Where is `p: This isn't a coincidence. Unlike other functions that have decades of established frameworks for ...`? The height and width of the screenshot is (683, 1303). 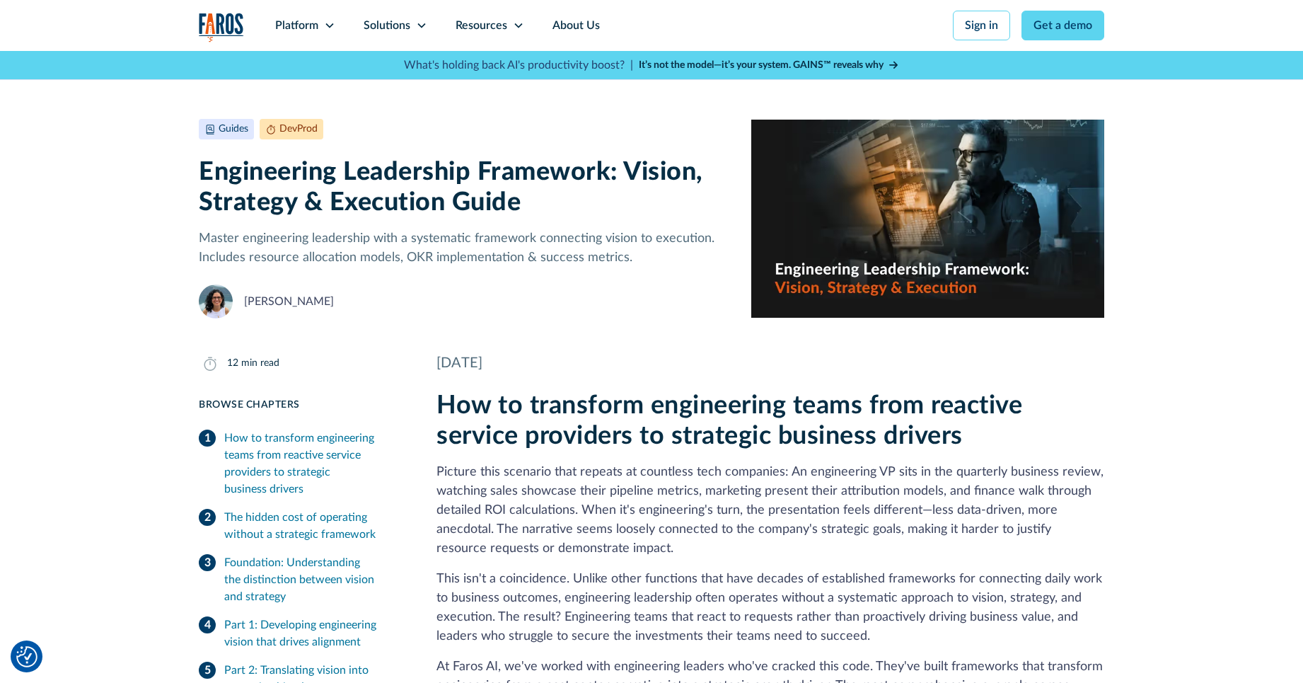
p: This isn't a coincidence. Unlike other functions that have decades of established frameworks for ... is located at coordinates (770, 608).